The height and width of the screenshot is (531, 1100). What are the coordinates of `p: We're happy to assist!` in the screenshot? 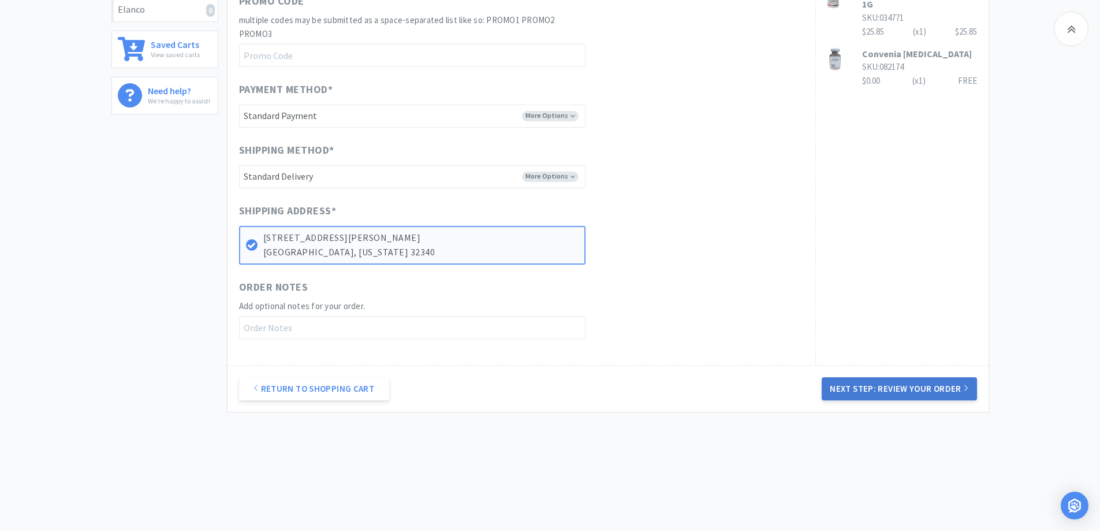 It's located at (179, 100).